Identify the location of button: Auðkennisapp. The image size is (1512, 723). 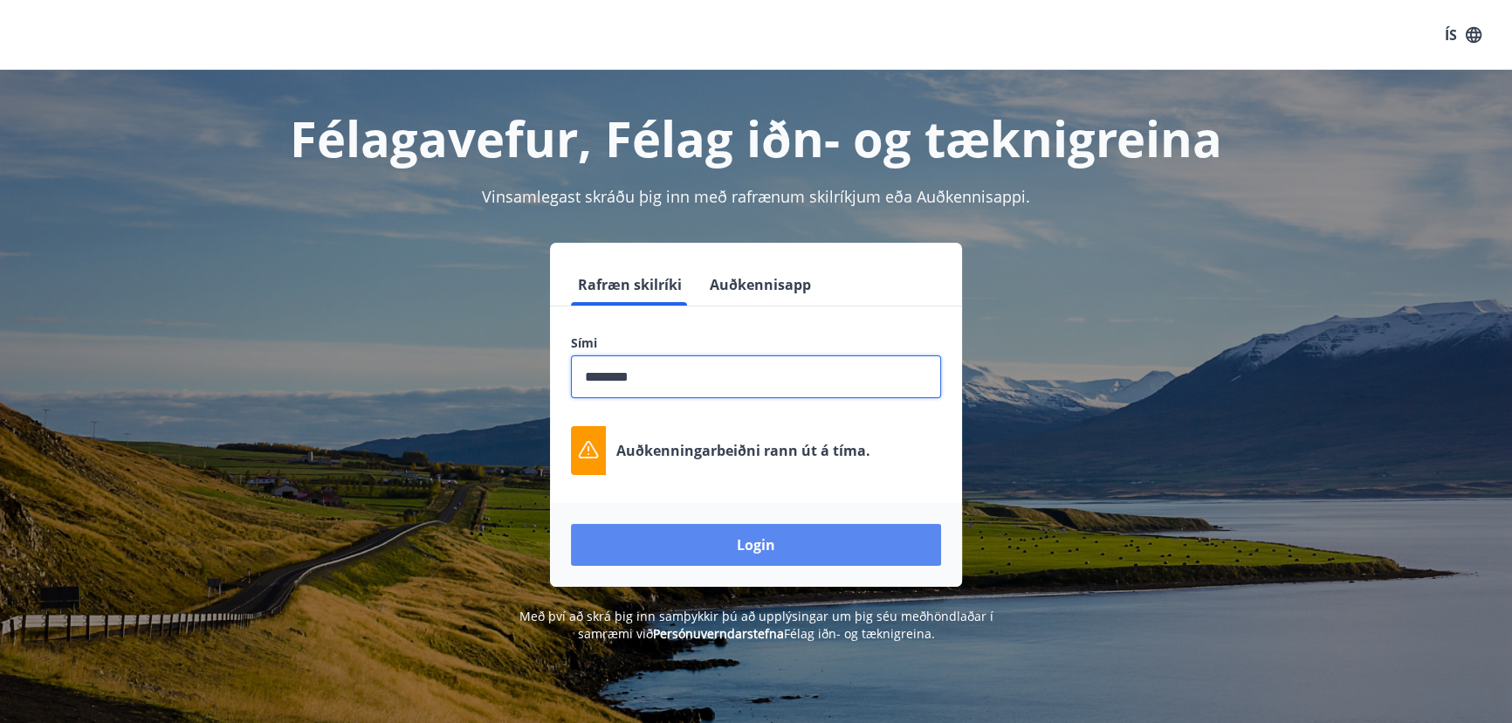
(760, 285).